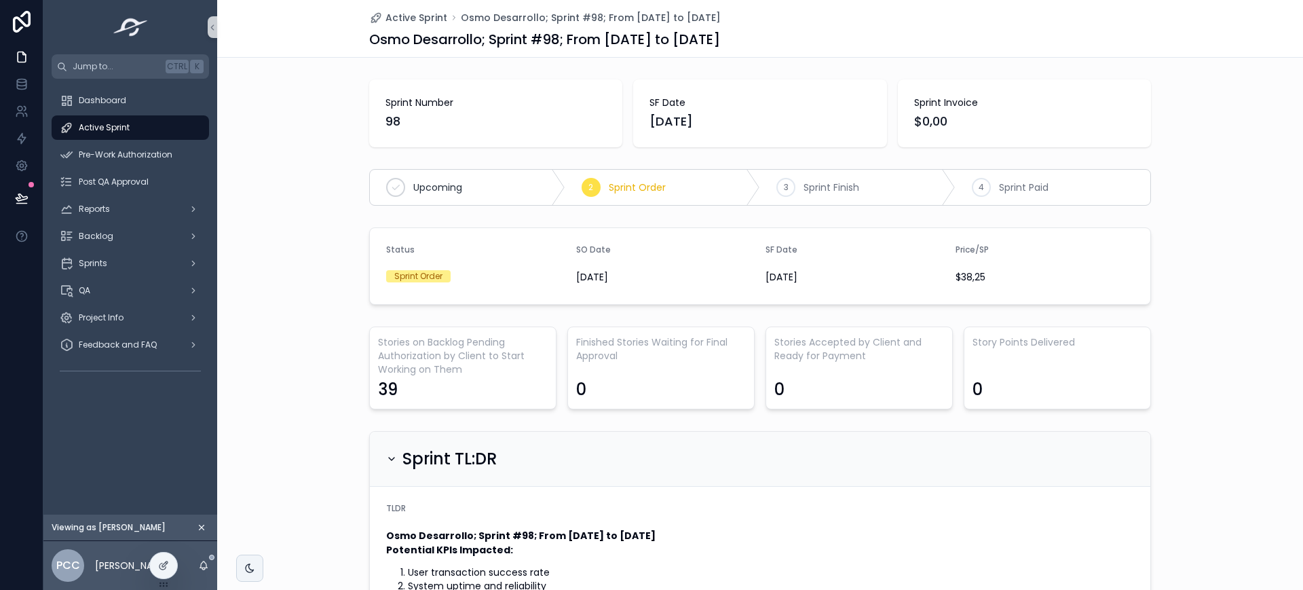 The width and height of the screenshot is (1303, 590). Describe the element at coordinates (130, 318) in the screenshot. I see `a: Project Info` at that location.